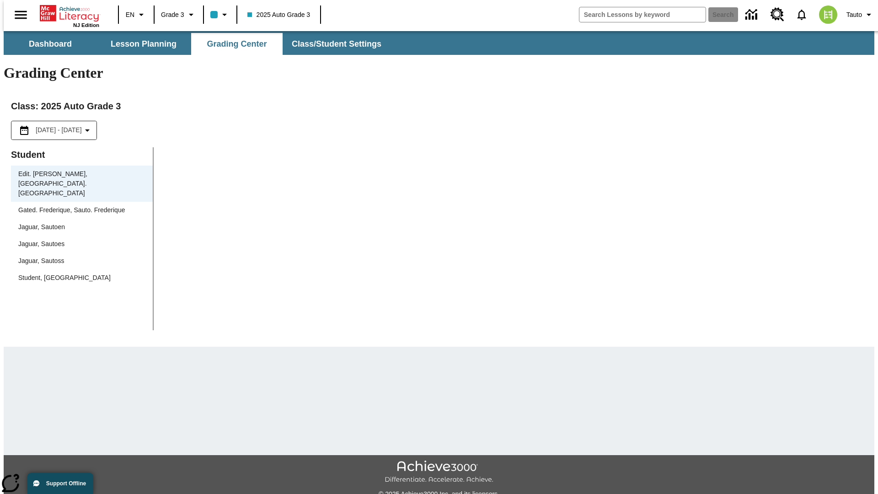 This screenshot has width=878, height=494. What do you see at coordinates (54, 130) in the screenshot?
I see `button: Select the date range menu item` at bounding box center [54, 130].